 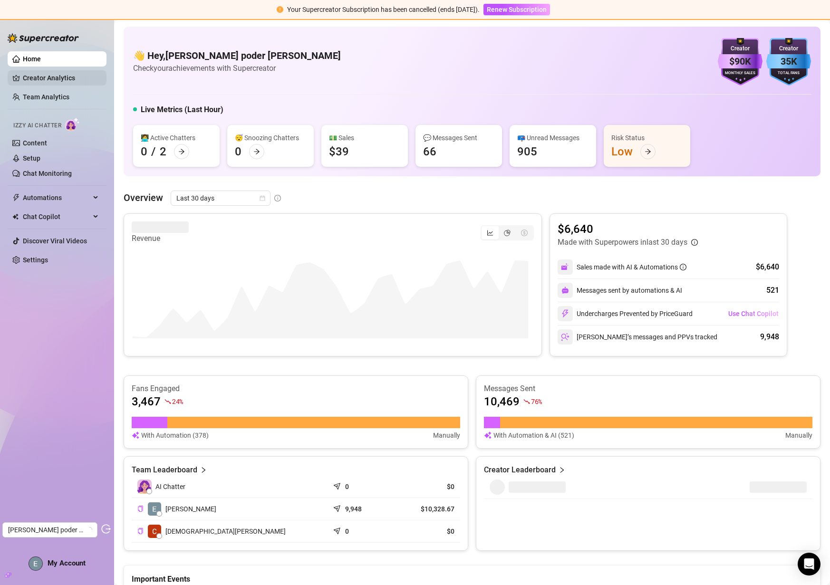 I want to click on span: line-chart, so click(x=490, y=233).